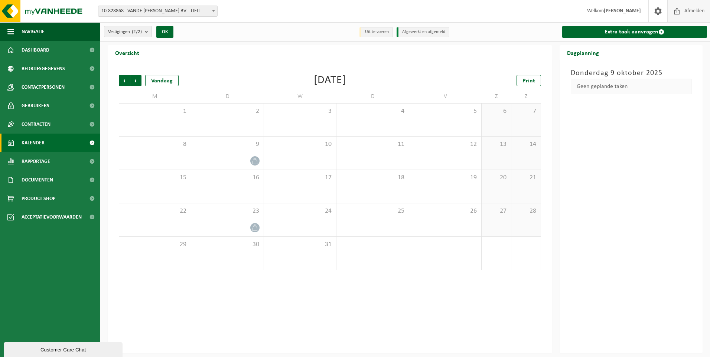  Describe the element at coordinates (124, 81) in the screenshot. I see `span: Vorige` at that location.